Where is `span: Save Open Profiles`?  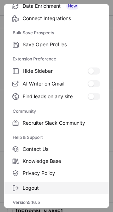
span: Save Open Profiles is located at coordinates (62, 45).